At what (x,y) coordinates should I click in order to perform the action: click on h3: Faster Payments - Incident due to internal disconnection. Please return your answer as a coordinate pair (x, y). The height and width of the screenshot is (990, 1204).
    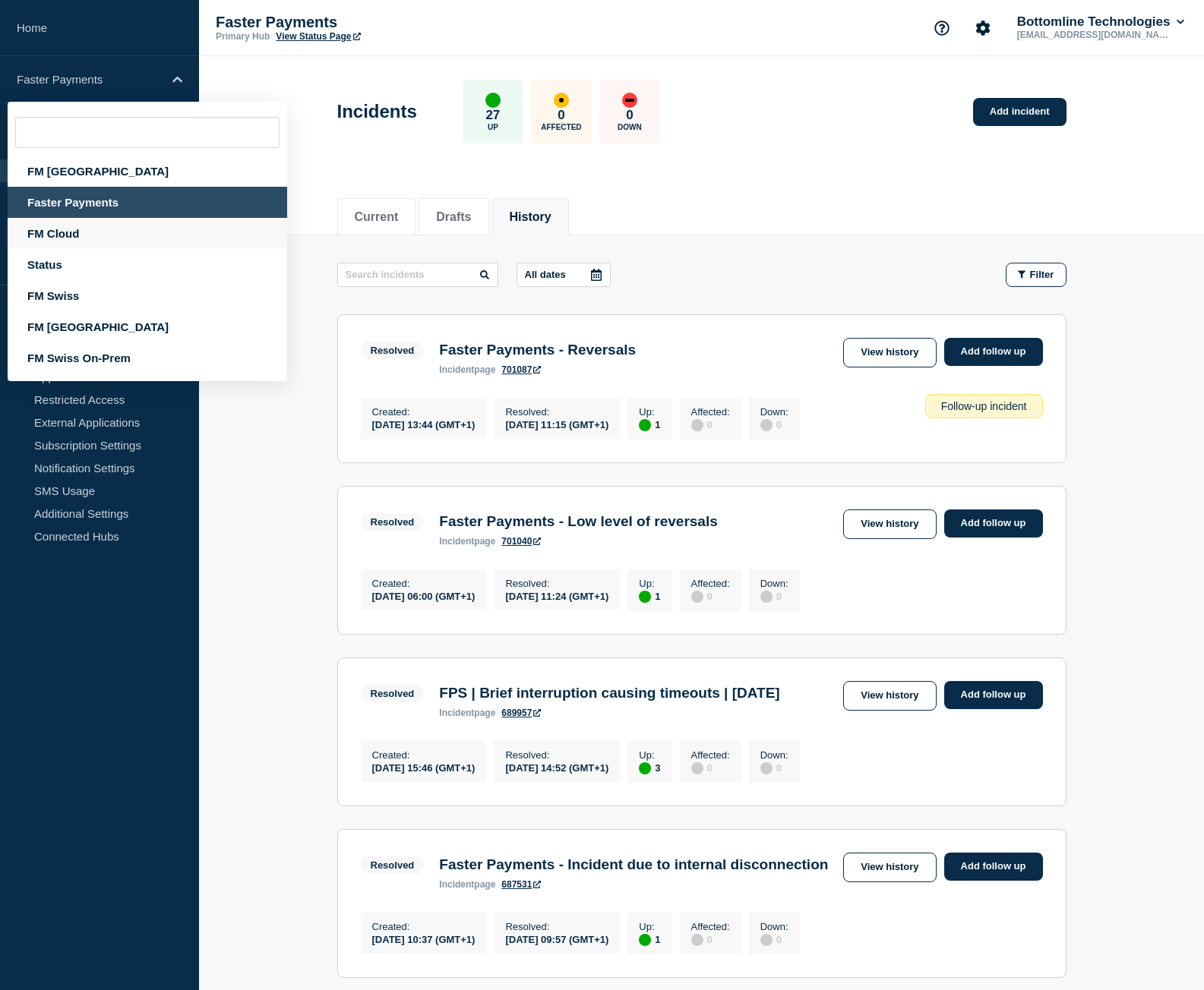
    Looking at the image, I should click on (633, 865).